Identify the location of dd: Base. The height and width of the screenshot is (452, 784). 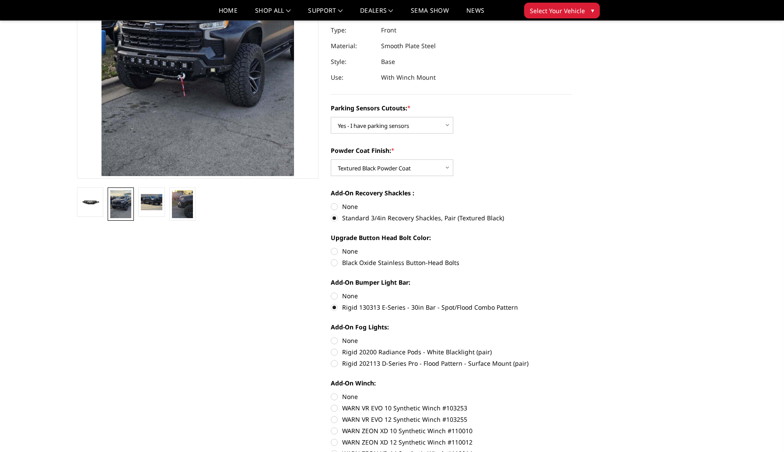
(388, 62).